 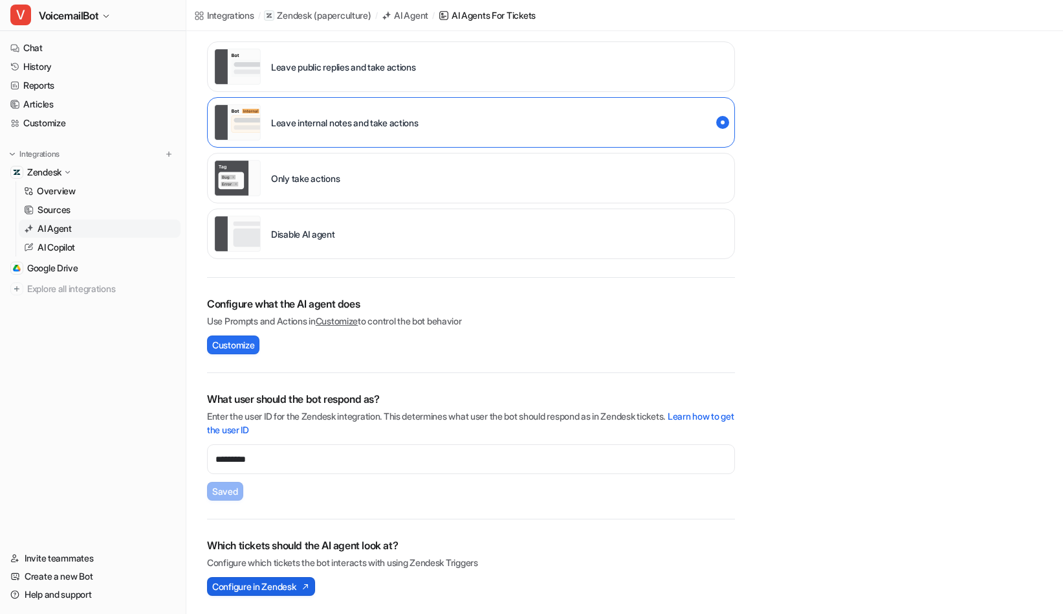 I want to click on a: Zendesk(paperculture), so click(x=317, y=16).